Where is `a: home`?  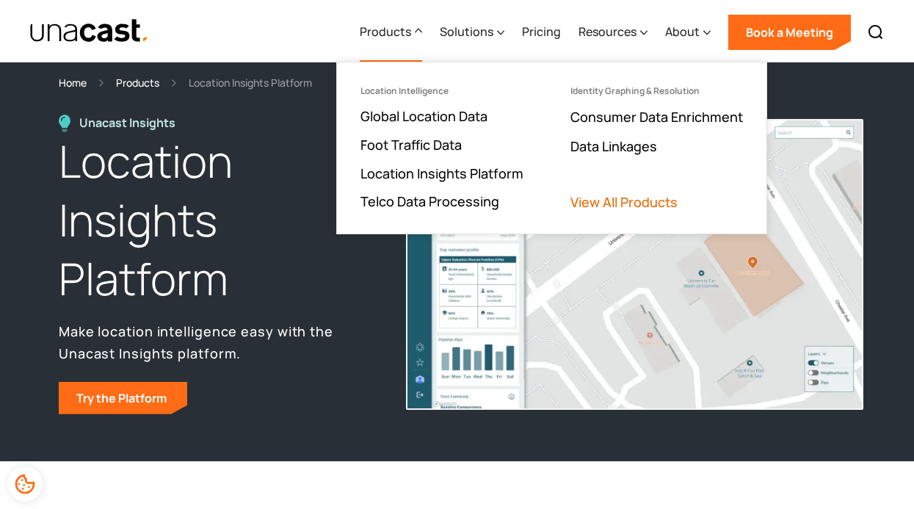 a: home is located at coordinates (89, 31).